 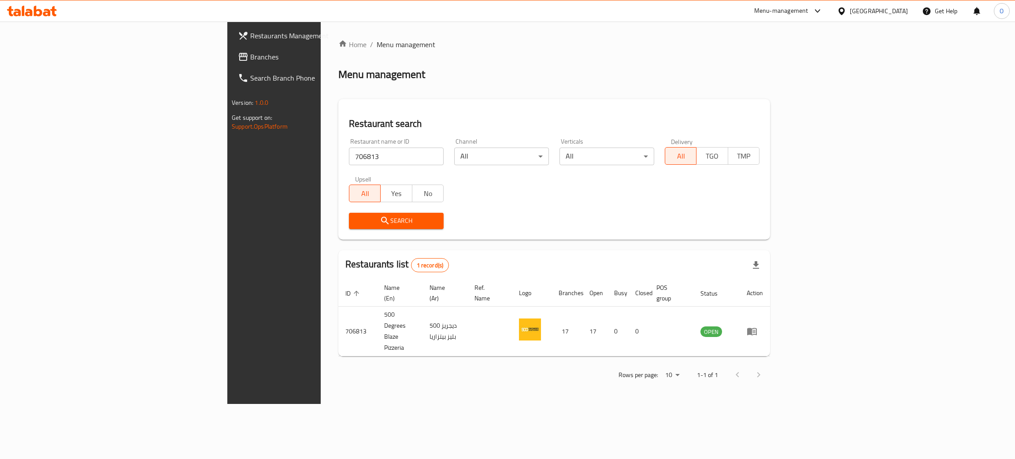 What do you see at coordinates (638, 375) in the screenshot?
I see `p: Rows per page:` at bounding box center [638, 375].